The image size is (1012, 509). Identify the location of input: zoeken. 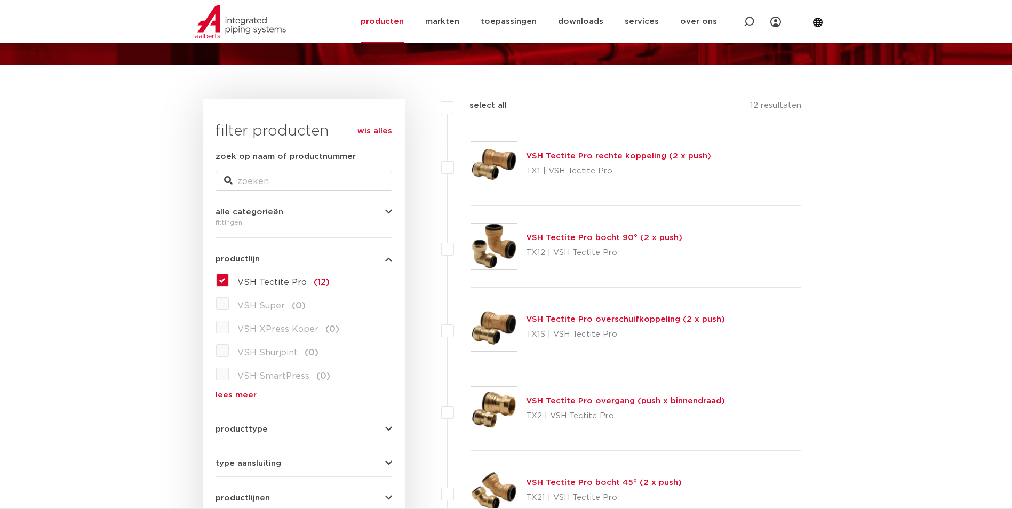
(303, 181).